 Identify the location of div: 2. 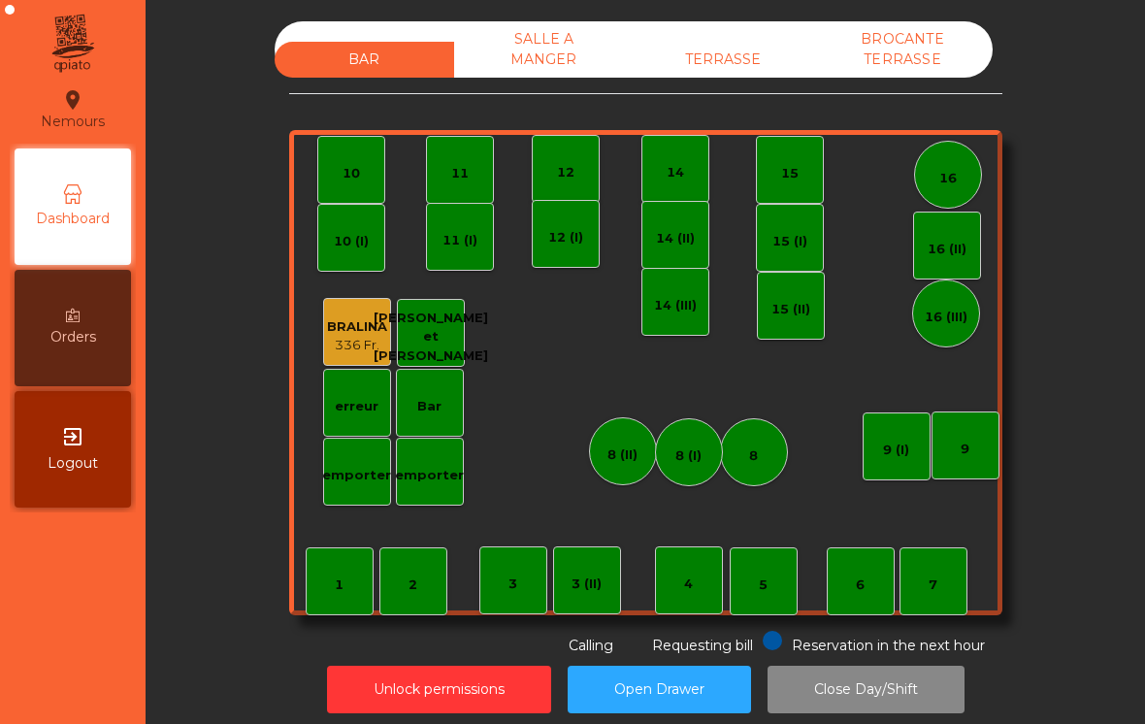
(412, 585).